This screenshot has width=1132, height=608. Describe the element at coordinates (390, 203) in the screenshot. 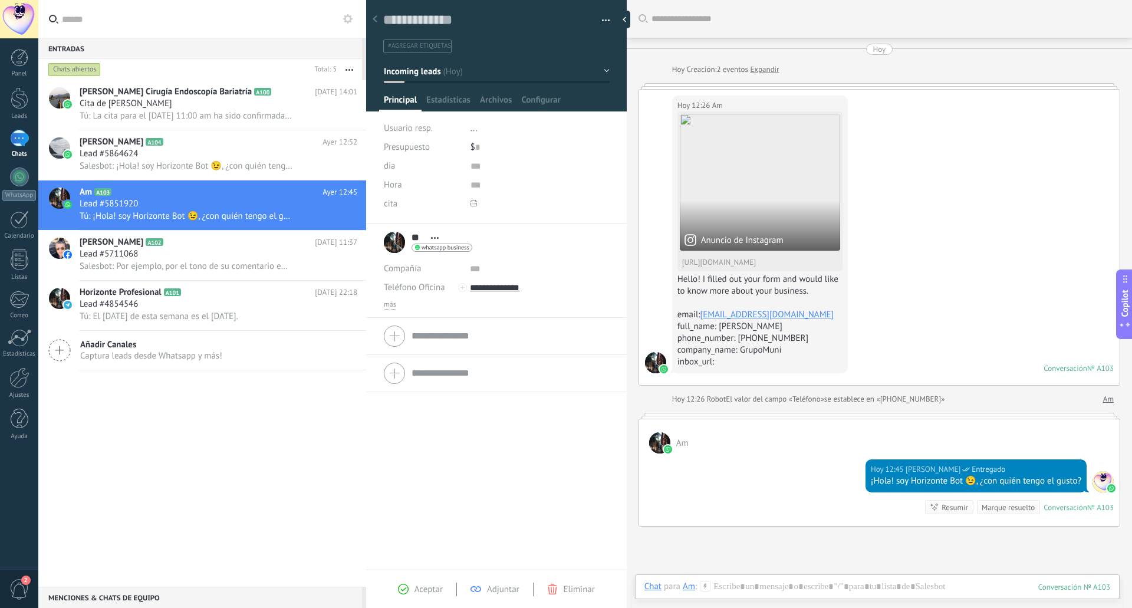

I see `span: cita` at that location.